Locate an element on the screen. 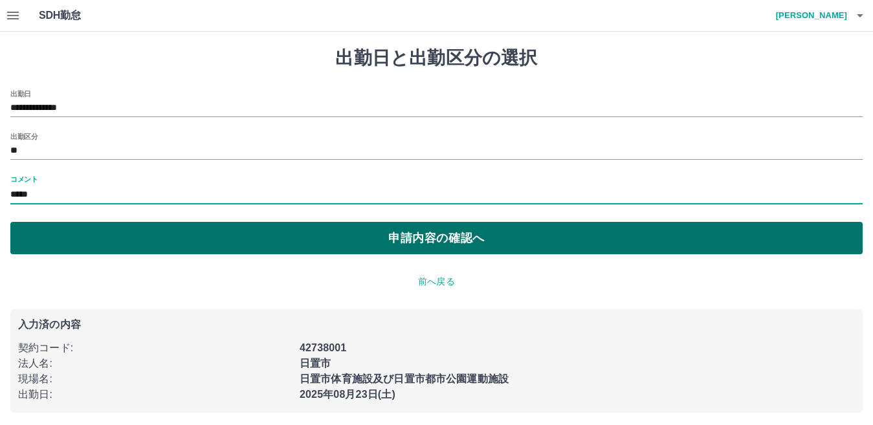  label: 出勤日 is located at coordinates (21, 93).